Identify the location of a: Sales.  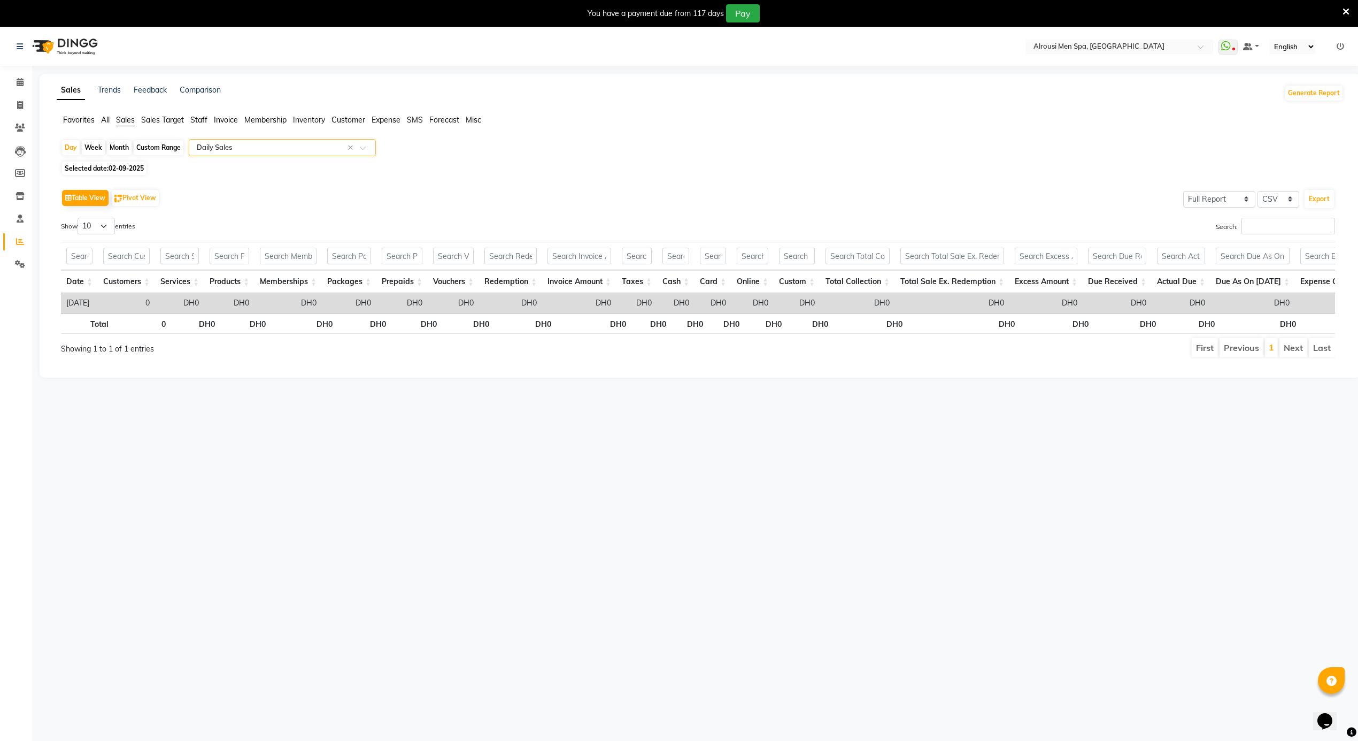
(71, 90).